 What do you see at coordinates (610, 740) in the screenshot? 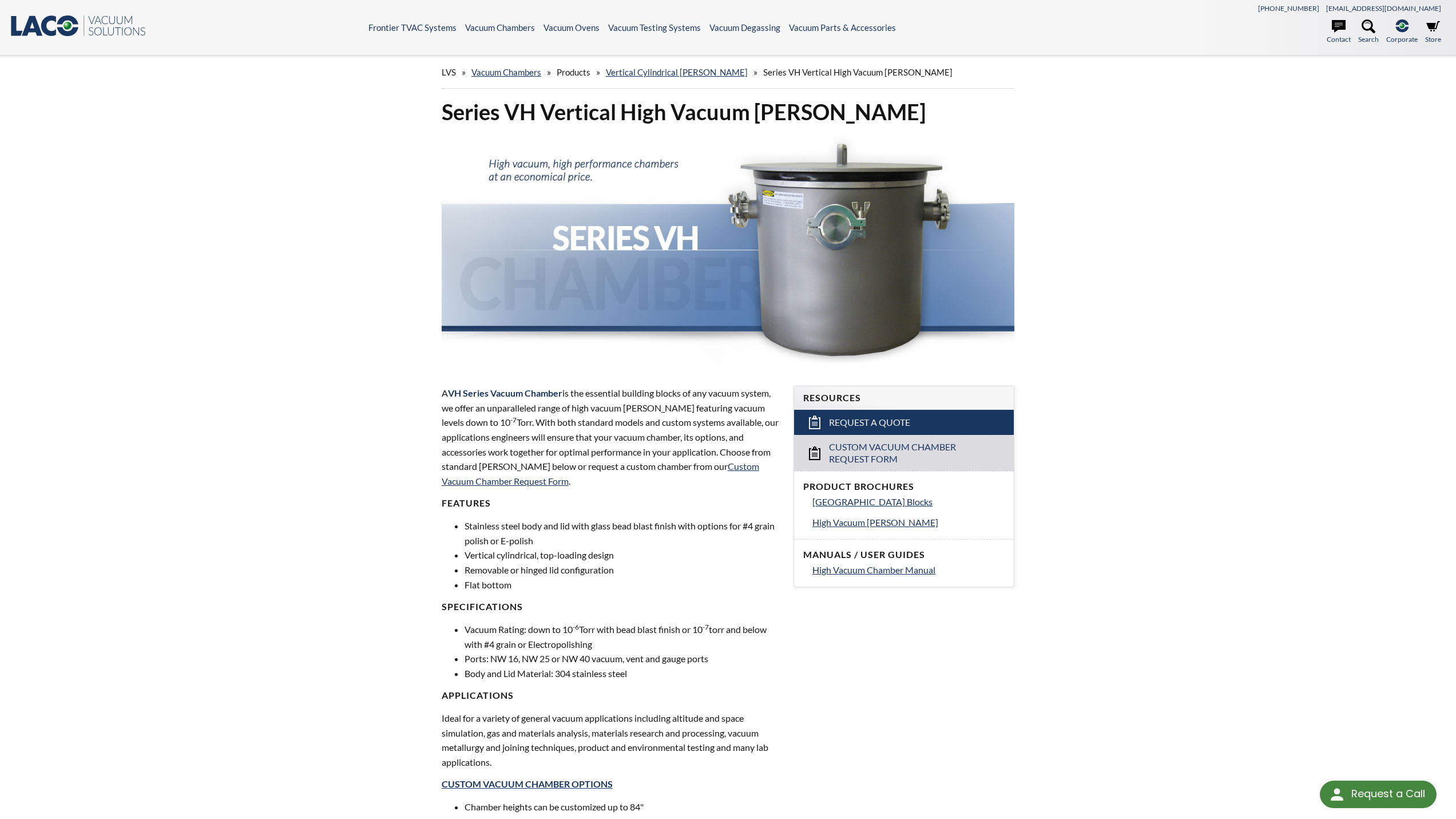
I see `p: Ideal for a variety of general vacuum applications including altitude and space simulation, gas a...` at bounding box center [610, 740].